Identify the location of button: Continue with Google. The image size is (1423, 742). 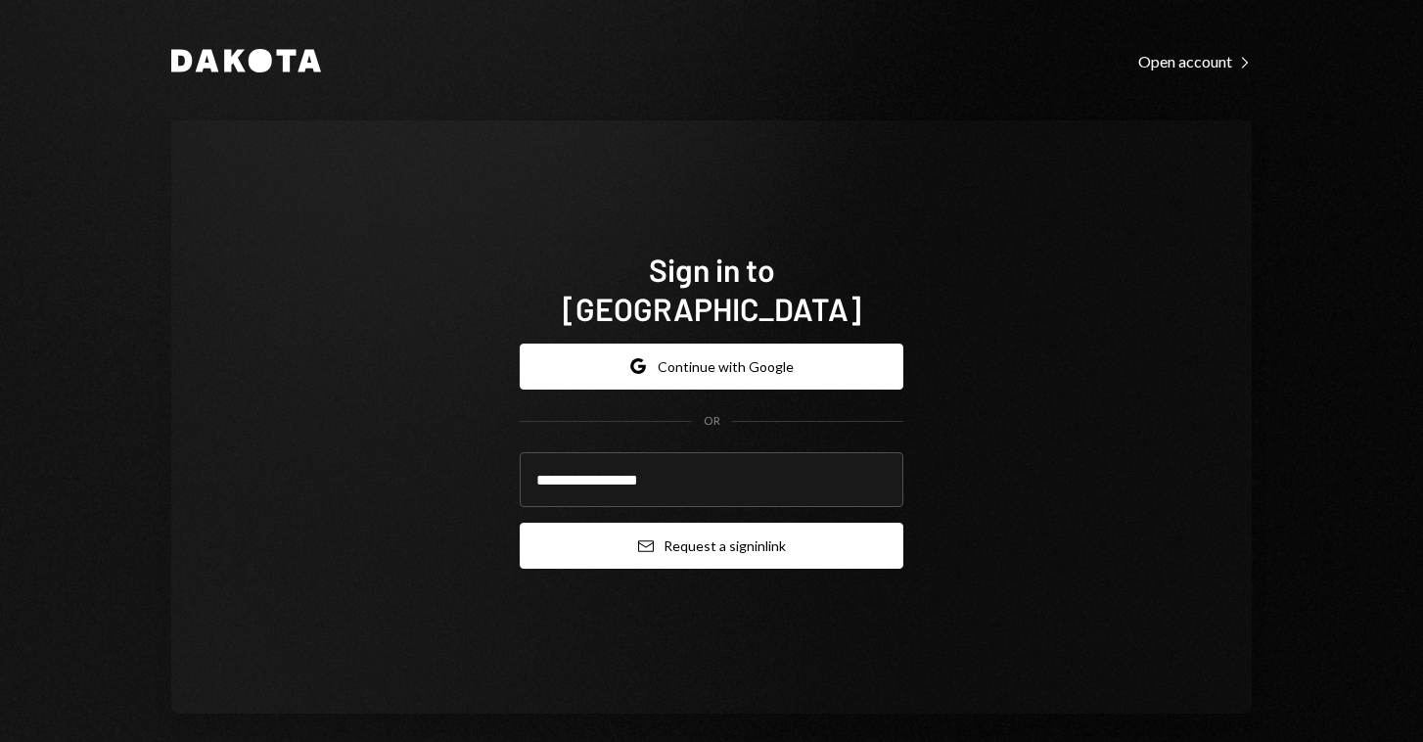
(711, 366).